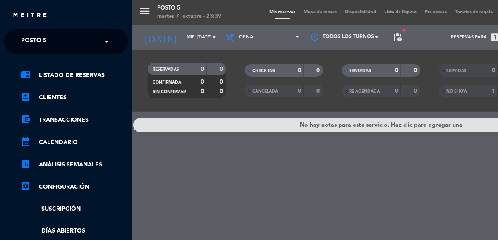 This screenshot has height=240, width=498. I want to click on a: account_balance_walletTransacciones, so click(75, 120).